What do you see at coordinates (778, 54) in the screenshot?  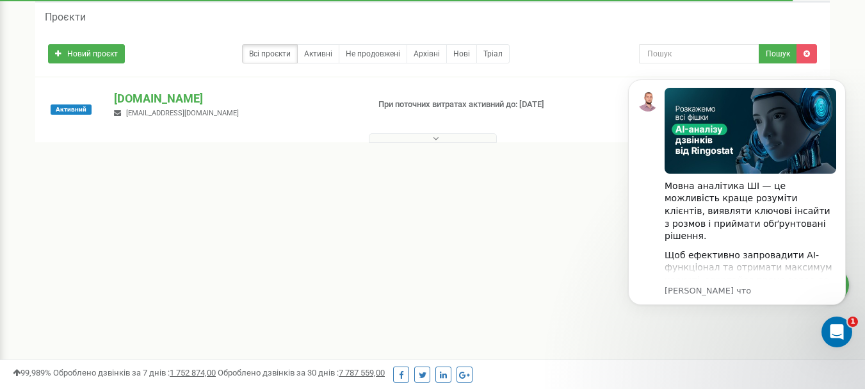 I see `button: Пошук` at bounding box center [778, 54].